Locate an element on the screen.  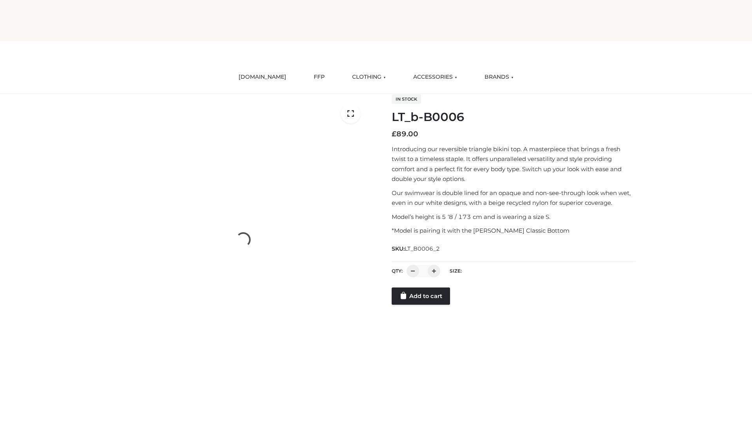
a: Add to cart is located at coordinates (421, 296).